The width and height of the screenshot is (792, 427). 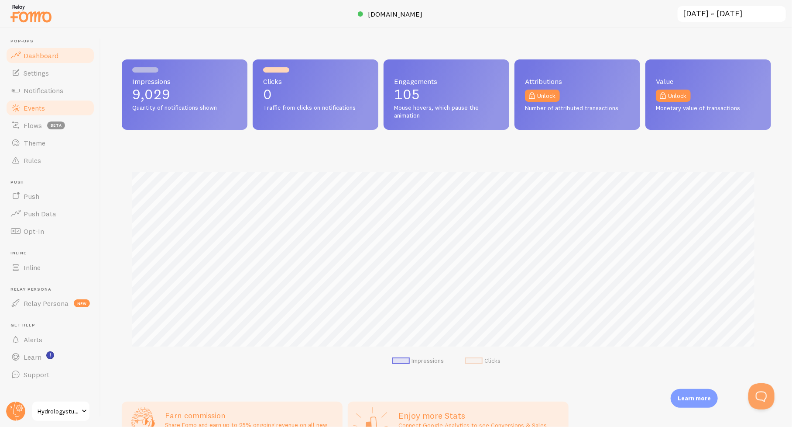 I want to click on a: Support, so click(x=50, y=374).